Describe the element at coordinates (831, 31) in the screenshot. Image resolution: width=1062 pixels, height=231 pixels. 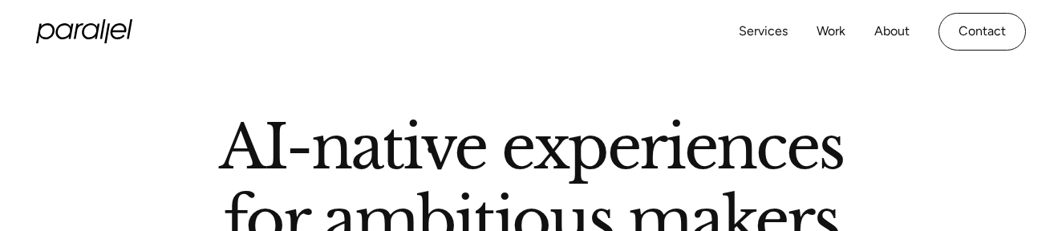
I see `a: Work` at that location.